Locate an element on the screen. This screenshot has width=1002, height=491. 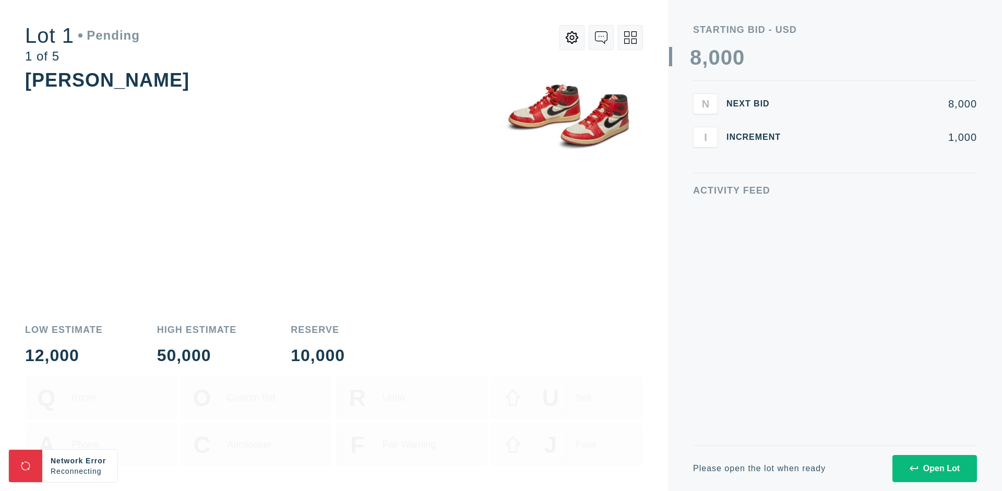
div: Open Lot is located at coordinates (934, 468).